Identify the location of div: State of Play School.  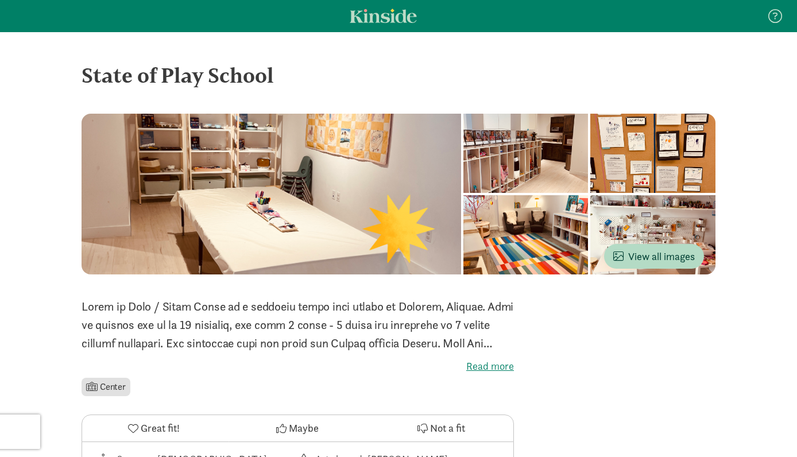
(398, 75).